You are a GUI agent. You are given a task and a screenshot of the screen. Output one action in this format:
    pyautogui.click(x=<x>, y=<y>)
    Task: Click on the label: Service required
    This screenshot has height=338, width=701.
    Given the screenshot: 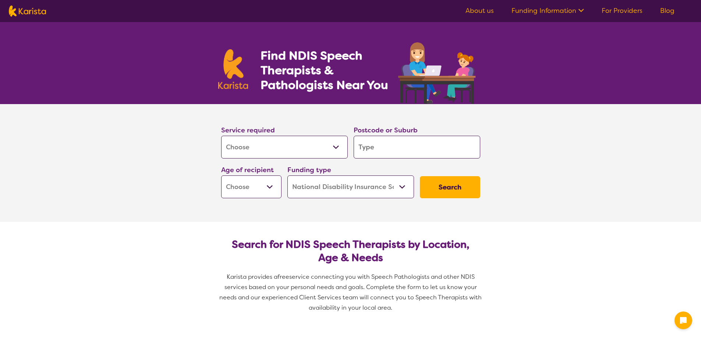 What is the action you would take?
    pyautogui.click(x=248, y=130)
    